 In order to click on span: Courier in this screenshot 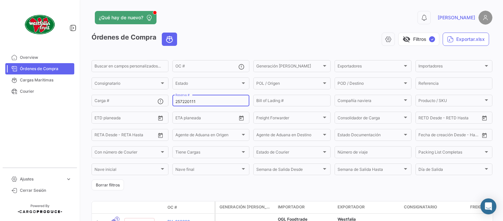, I will do `click(46, 91)`.